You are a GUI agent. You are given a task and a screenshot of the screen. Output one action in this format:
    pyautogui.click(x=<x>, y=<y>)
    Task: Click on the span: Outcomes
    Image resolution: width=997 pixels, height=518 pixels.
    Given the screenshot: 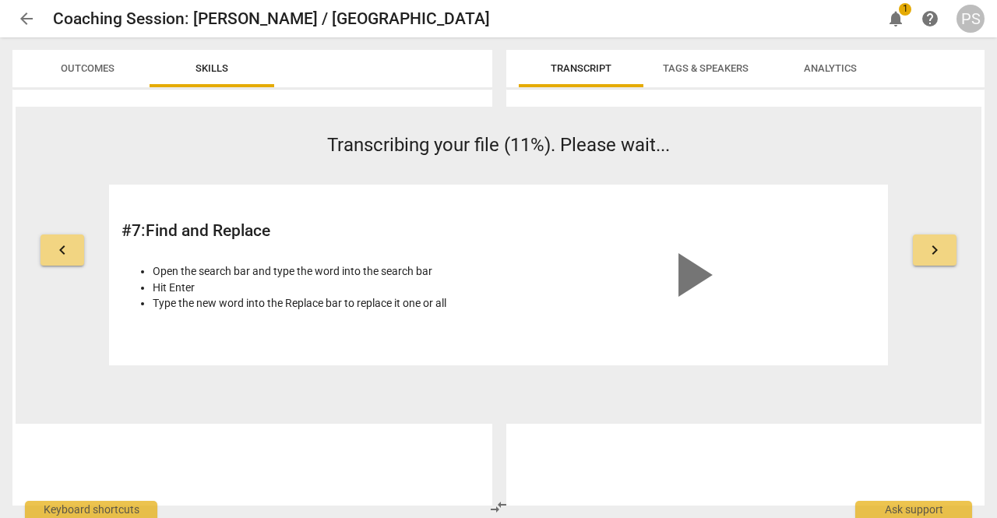 What is the action you would take?
    pyautogui.click(x=87, y=68)
    